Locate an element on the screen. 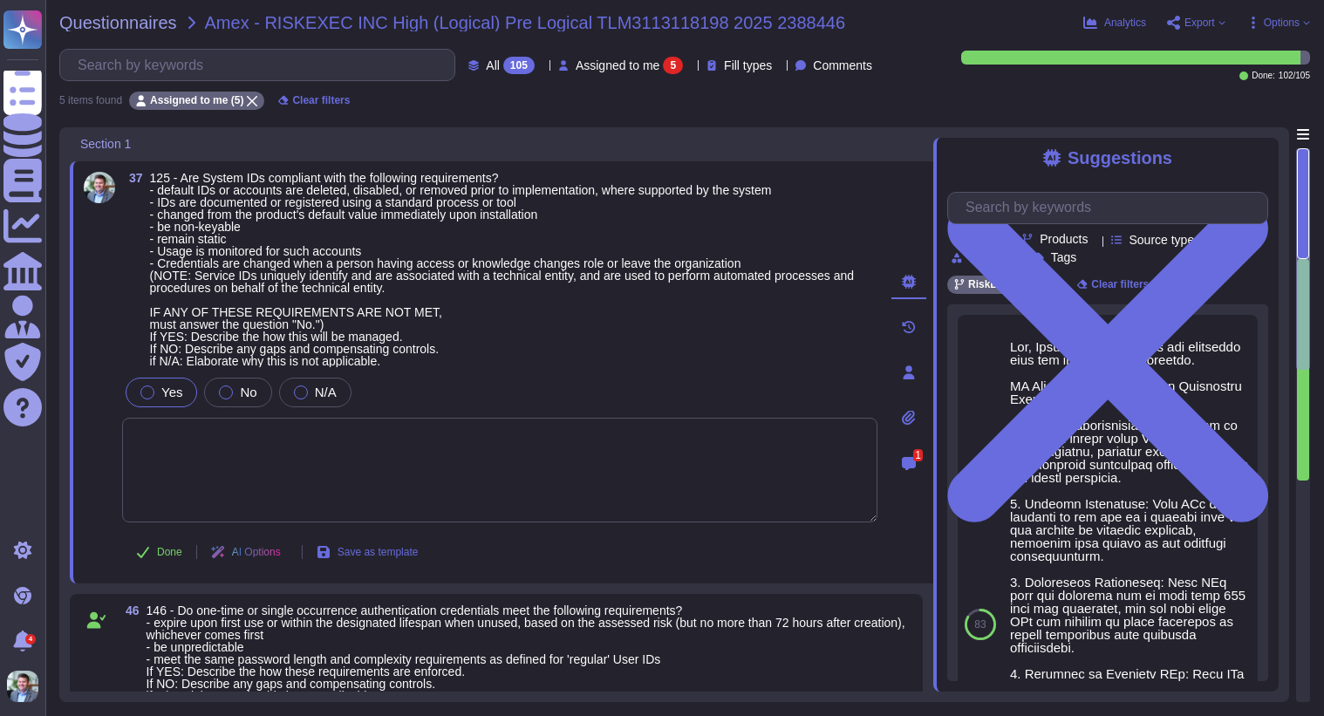  span: Export is located at coordinates (1199, 23).